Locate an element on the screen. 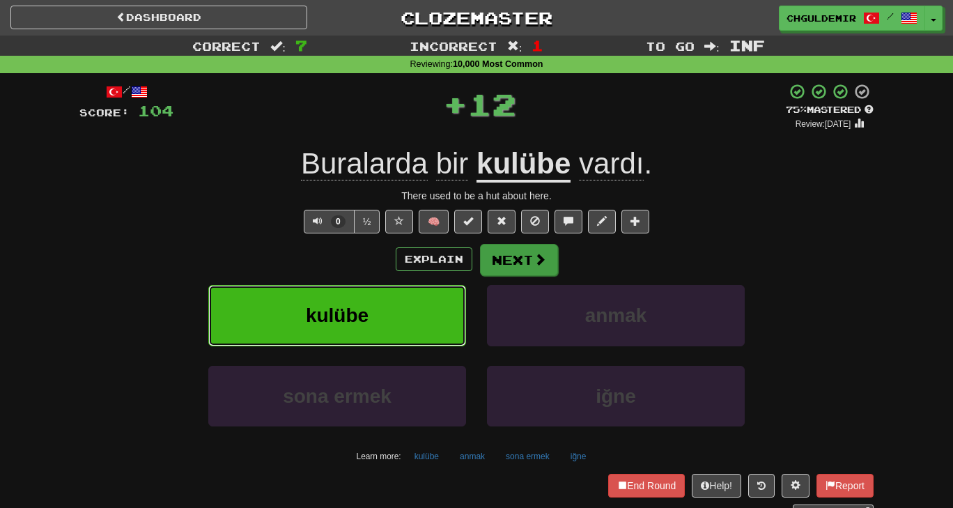 The height and width of the screenshot is (508, 953). span: chguldemir is located at coordinates (821, 18).